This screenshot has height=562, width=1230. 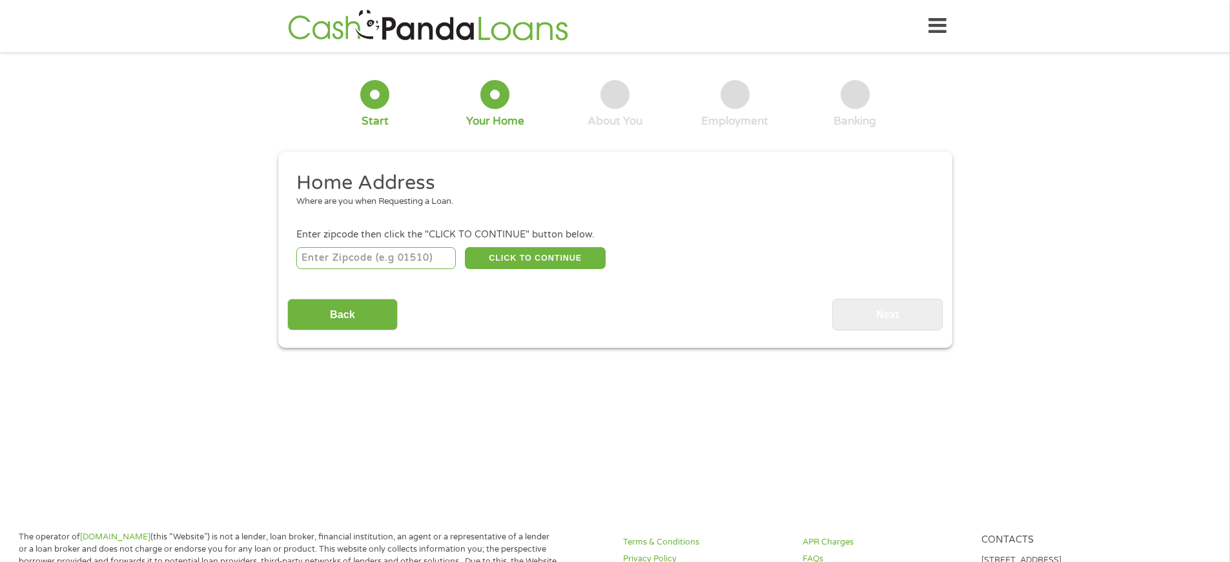 What do you see at coordinates (855, 121) in the screenshot?
I see `div: Banking` at bounding box center [855, 121].